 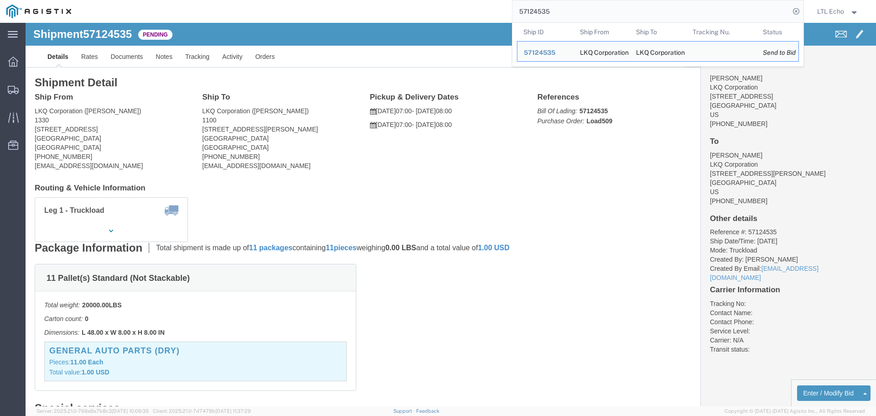 I want to click on a: Feedback, so click(x=428, y=411).